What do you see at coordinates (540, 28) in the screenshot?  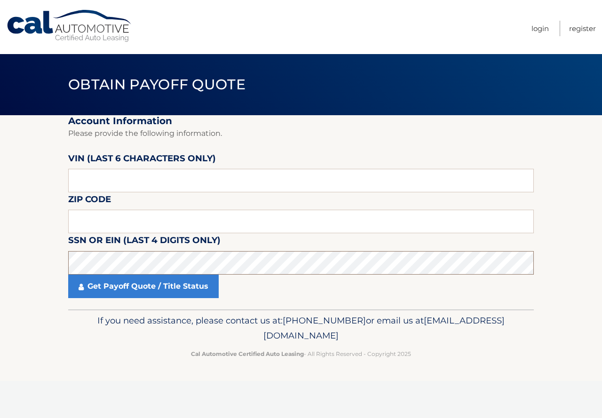 I see `a: Login` at bounding box center [540, 28].